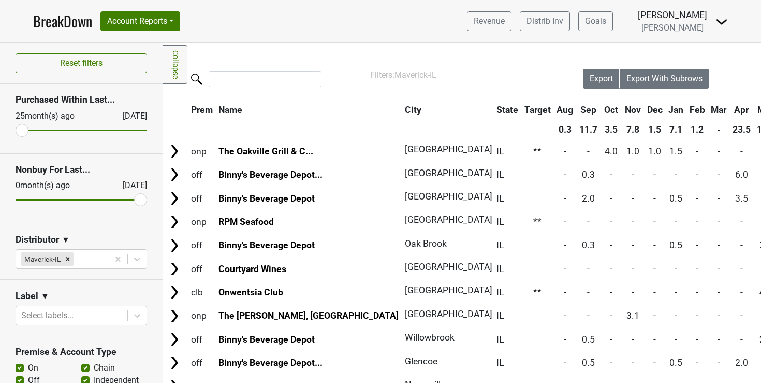 This screenshot has height=383, width=761. What do you see at coordinates (68, 259) in the screenshot?
I see `div: Remove Maverick-IL` at bounding box center [68, 259].